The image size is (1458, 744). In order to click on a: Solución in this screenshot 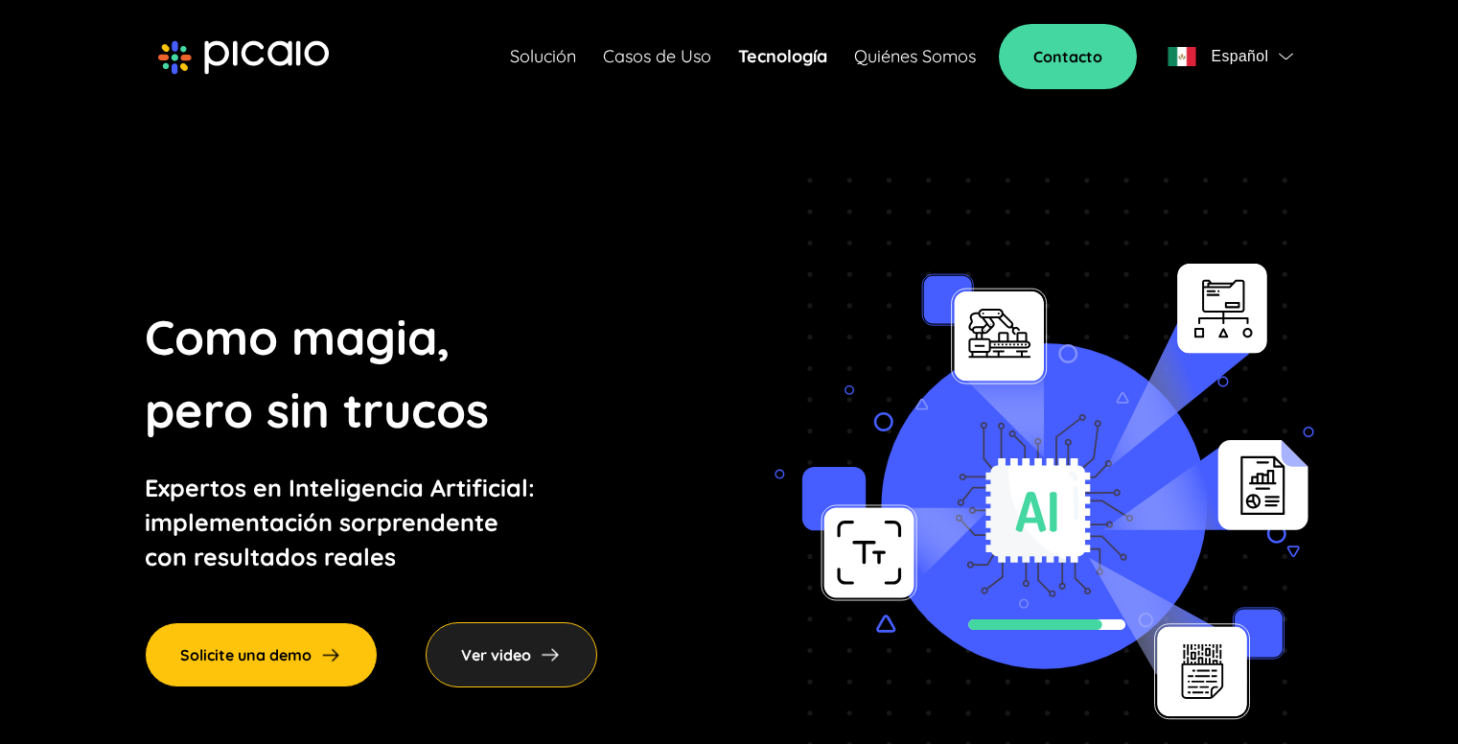, I will do `click(543, 57)`.